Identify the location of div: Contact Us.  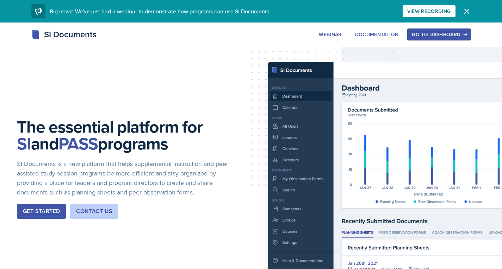
(94, 212).